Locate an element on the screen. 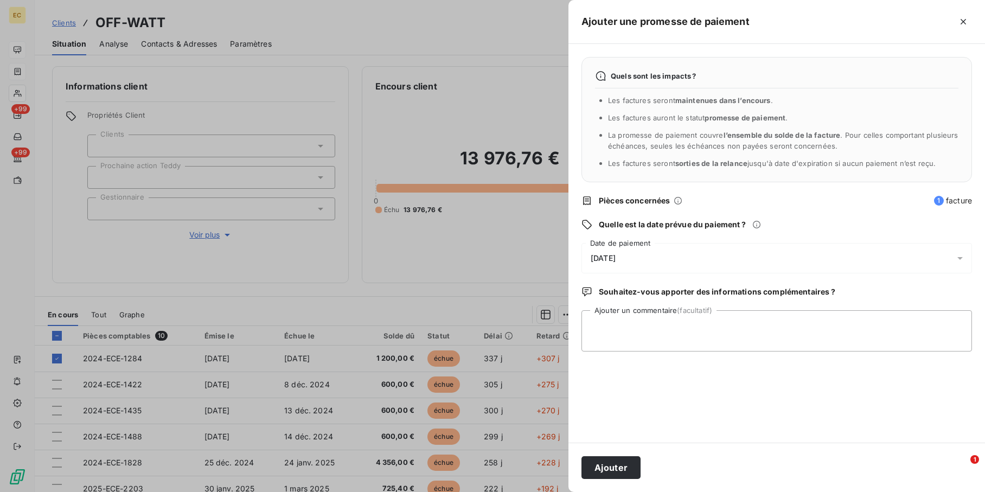  span: Souhaitez-vous apporter des informations complémentaires ? is located at coordinates (717, 292).